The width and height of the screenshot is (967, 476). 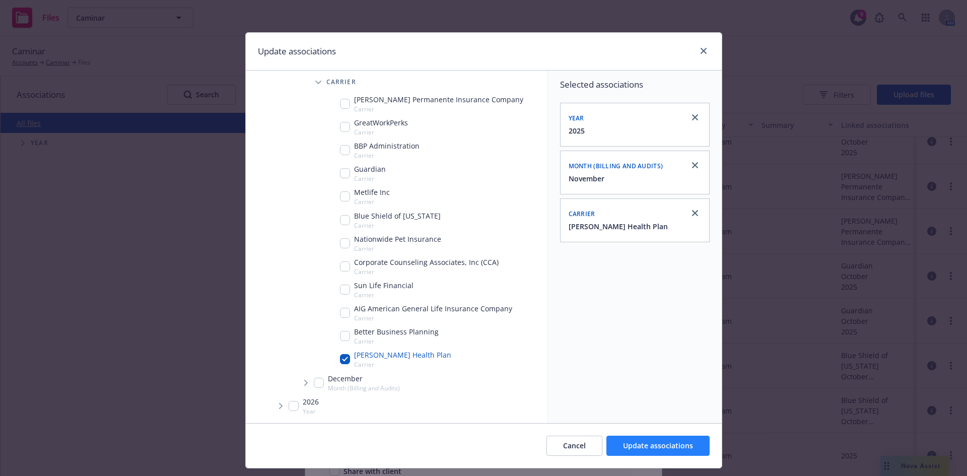 What do you see at coordinates (369, 169) in the screenshot?
I see `span: Guardian` at bounding box center [369, 169].